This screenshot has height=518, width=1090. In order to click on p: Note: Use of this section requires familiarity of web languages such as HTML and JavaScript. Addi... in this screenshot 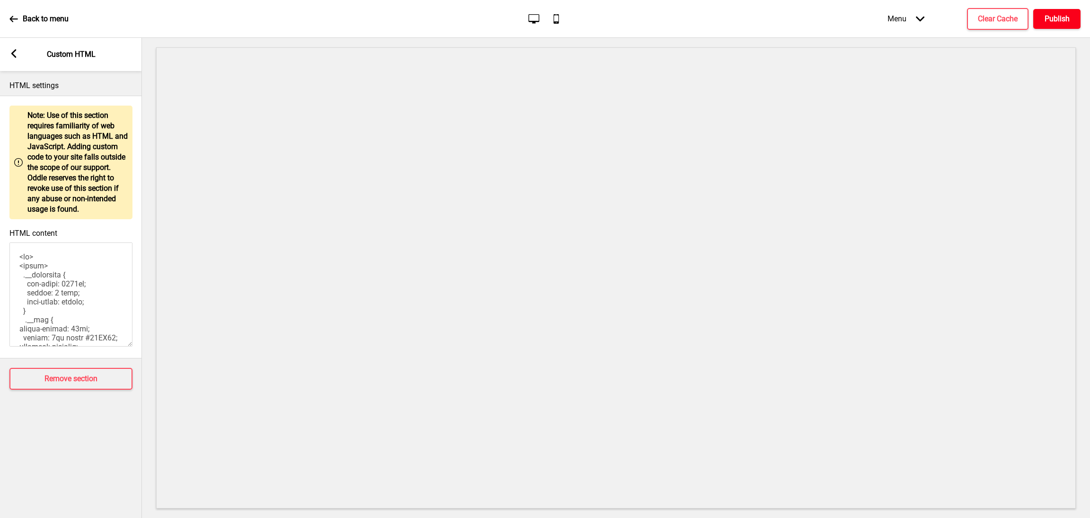, I will do `click(78, 162)`.